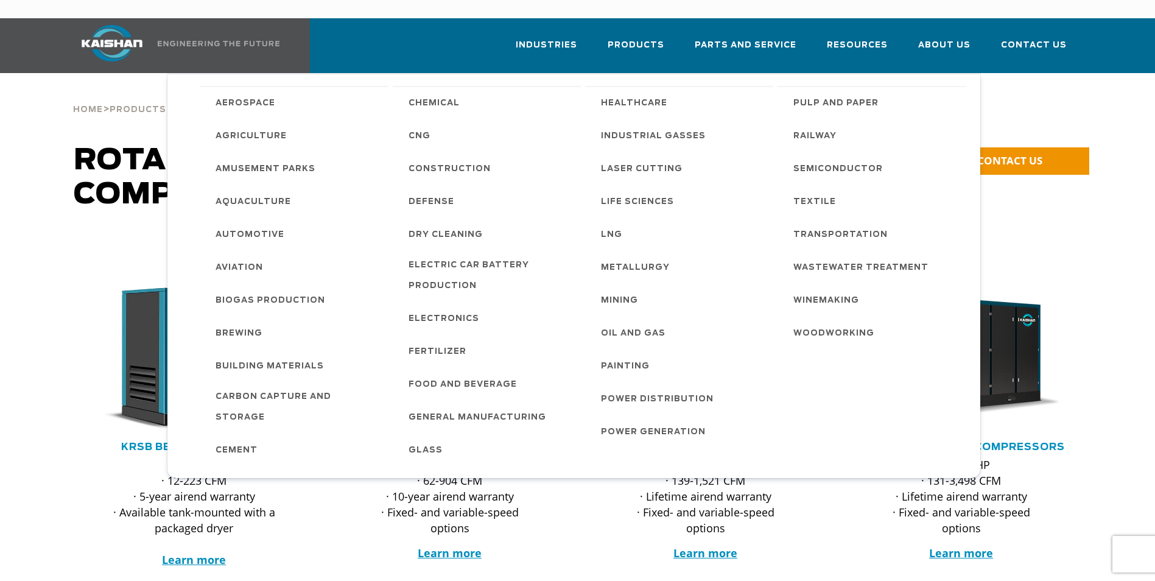 The image size is (1155, 581). Describe the element at coordinates (431, 202) in the screenshot. I see `span: Defense` at that location.